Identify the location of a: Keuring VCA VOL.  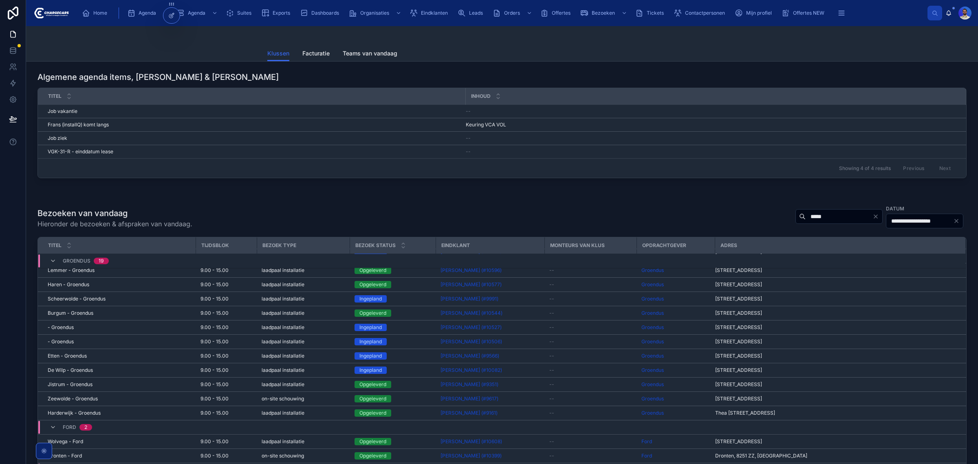
(711, 125).